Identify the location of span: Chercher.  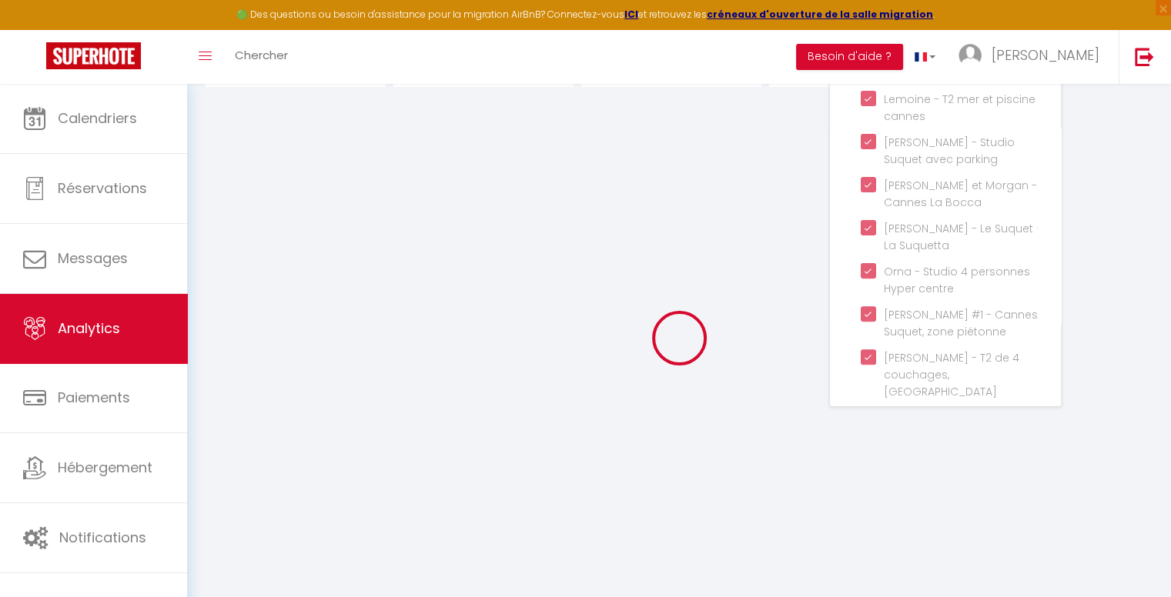
(261, 55).